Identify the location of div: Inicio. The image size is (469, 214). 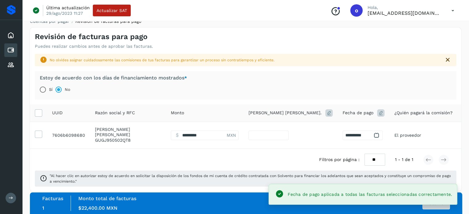
(11, 35).